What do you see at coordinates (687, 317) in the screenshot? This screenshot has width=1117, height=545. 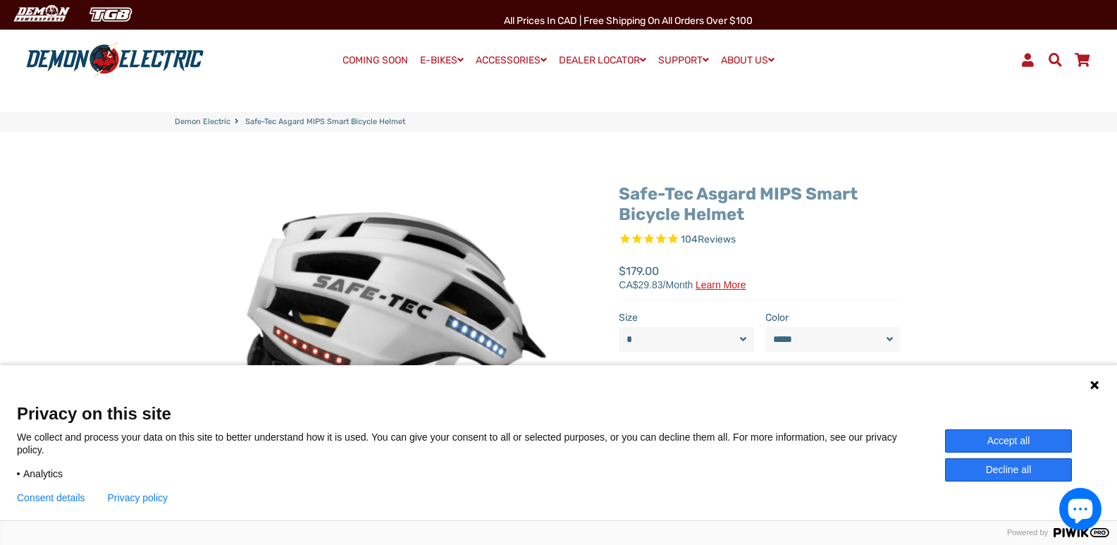 I see `label: Size` at bounding box center [687, 317].